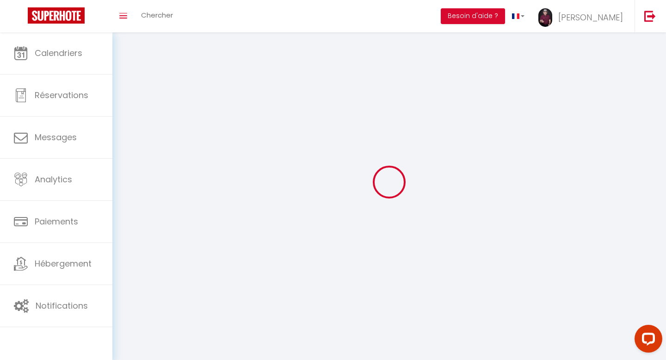  Describe the element at coordinates (62, 95) in the screenshot. I see `span: Réservations` at that location.